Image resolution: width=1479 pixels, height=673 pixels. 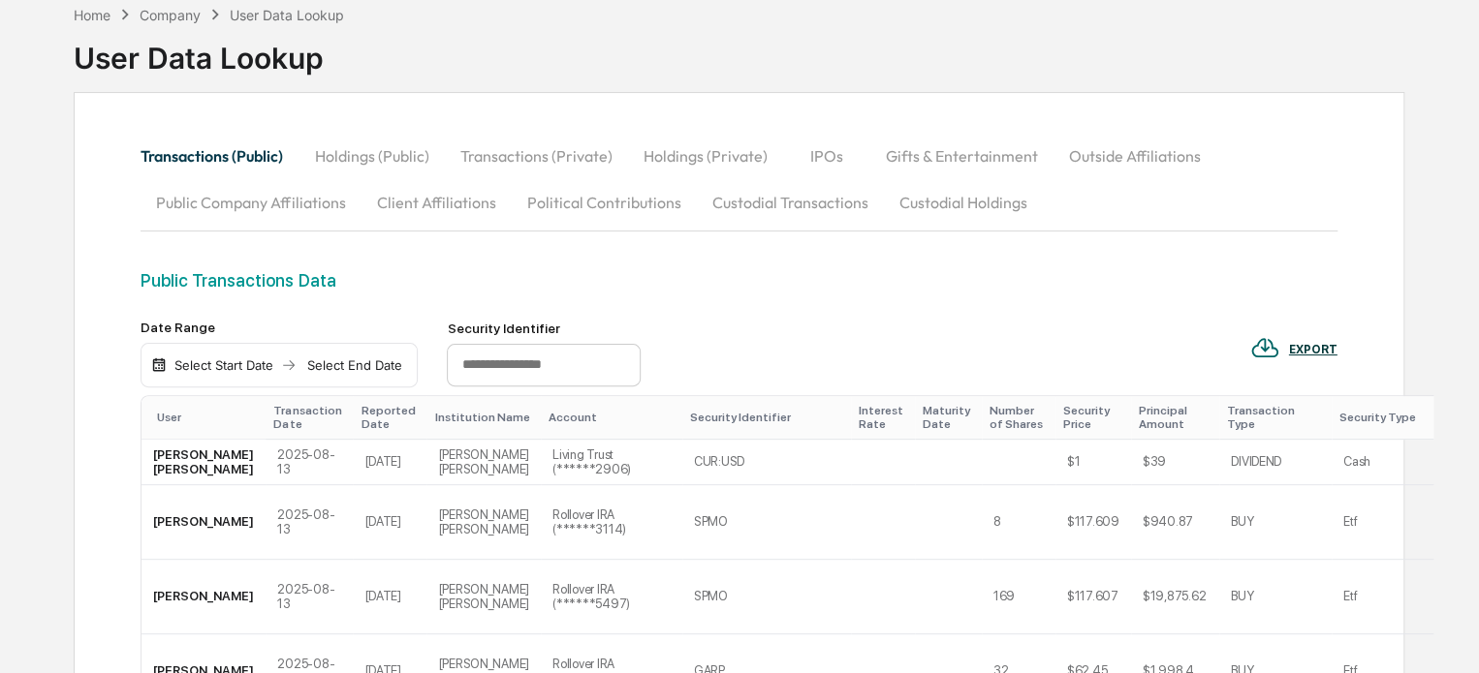 What do you see at coordinates (354, 365) in the screenshot?
I see `div: Select End Date` at bounding box center [354, 365].